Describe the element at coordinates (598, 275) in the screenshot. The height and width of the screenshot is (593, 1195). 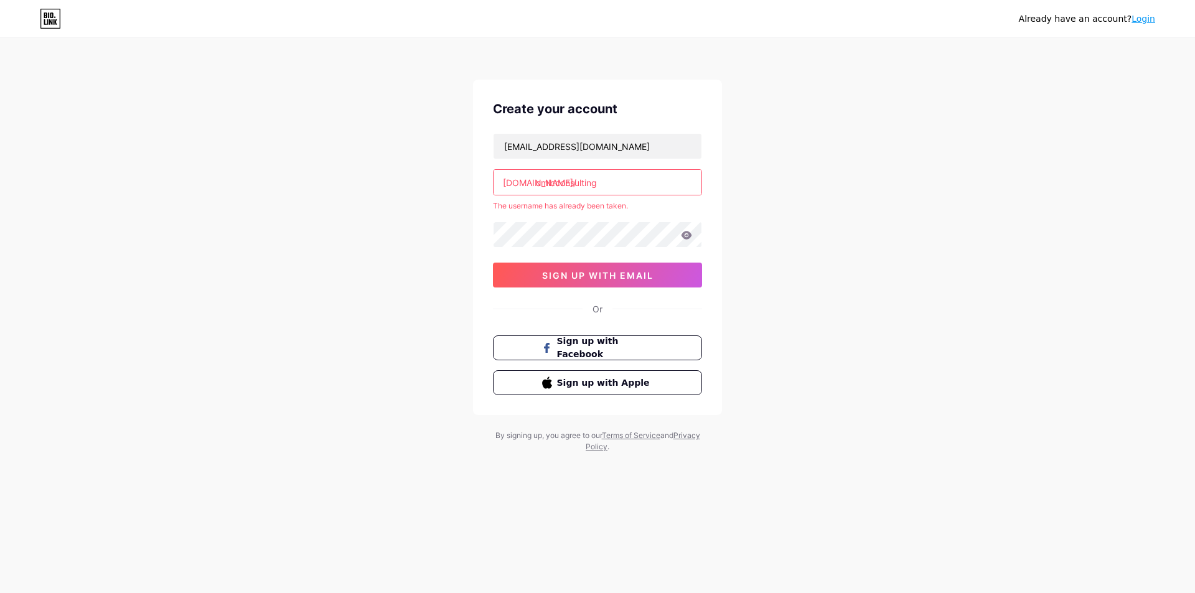
I see `button: sign up with email` at that location.